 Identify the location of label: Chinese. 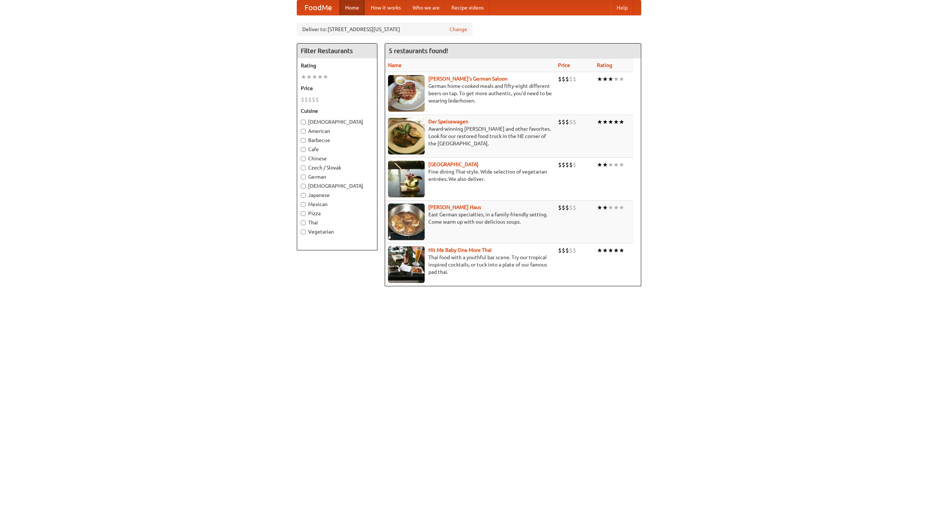
(337, 159).